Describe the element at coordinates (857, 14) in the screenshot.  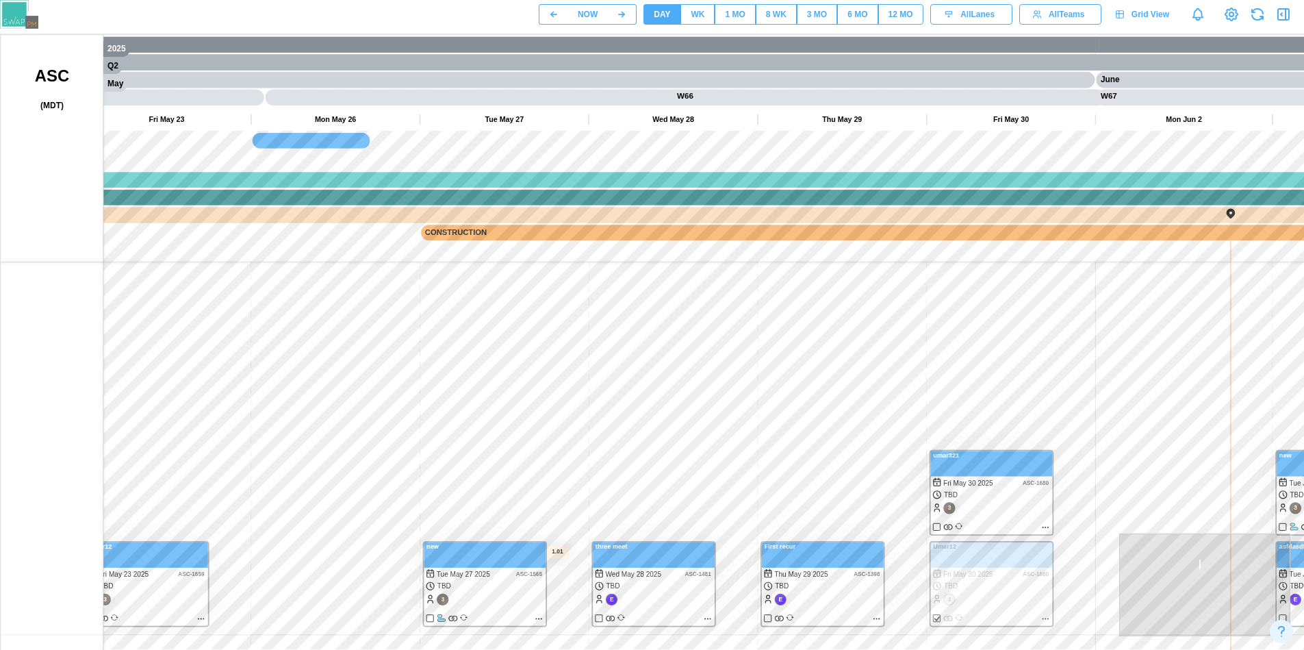
I see `button: 6 MO` at that location.